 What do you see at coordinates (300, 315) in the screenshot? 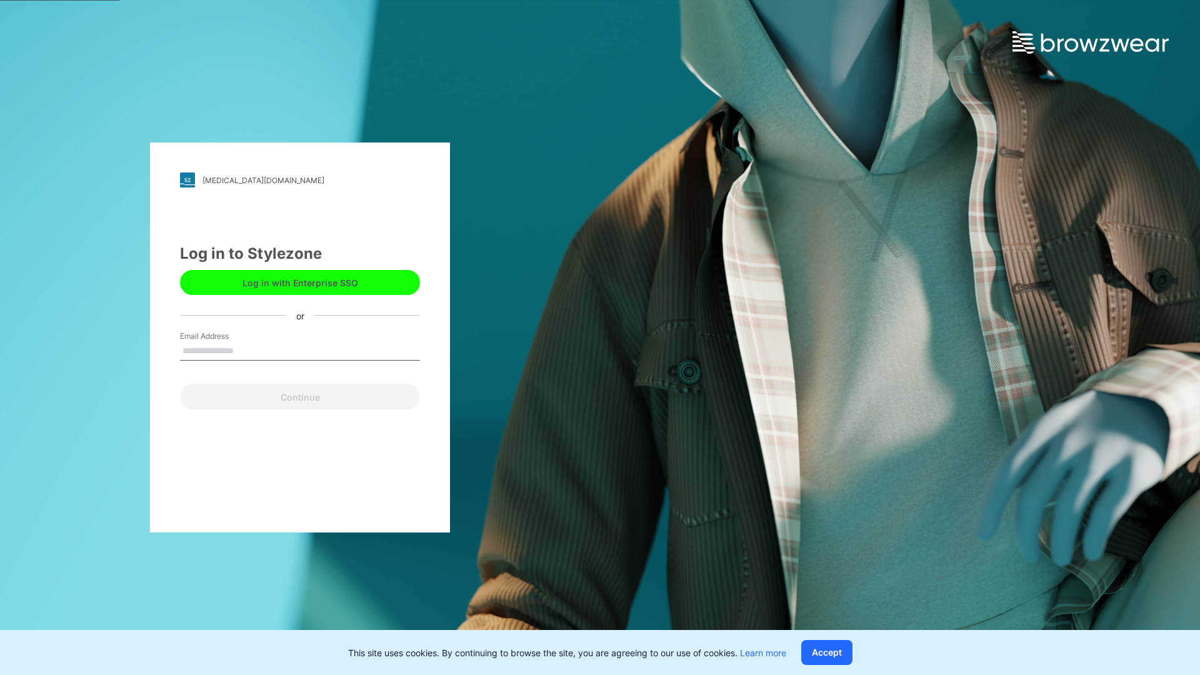
I see `div: or` at bounding box center [300, 315].